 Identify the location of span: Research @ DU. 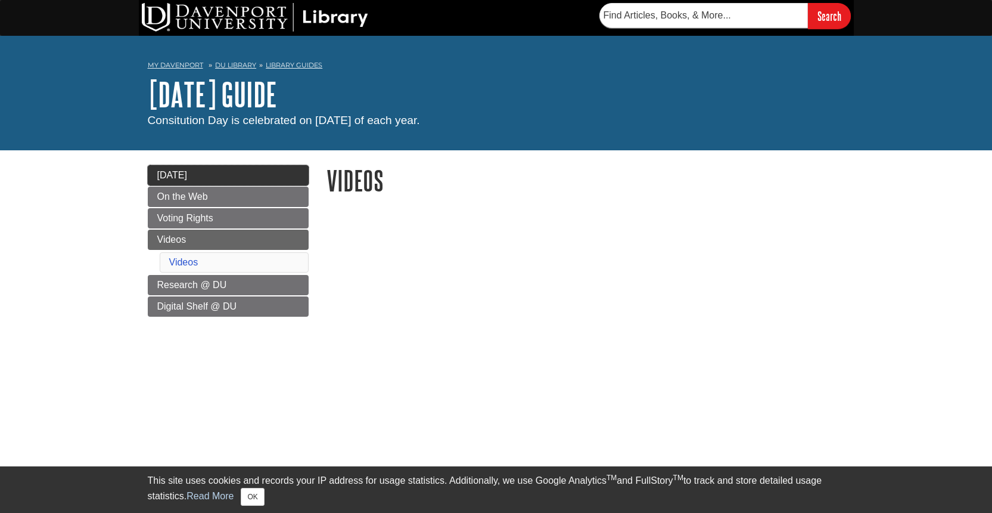
(192, 284).